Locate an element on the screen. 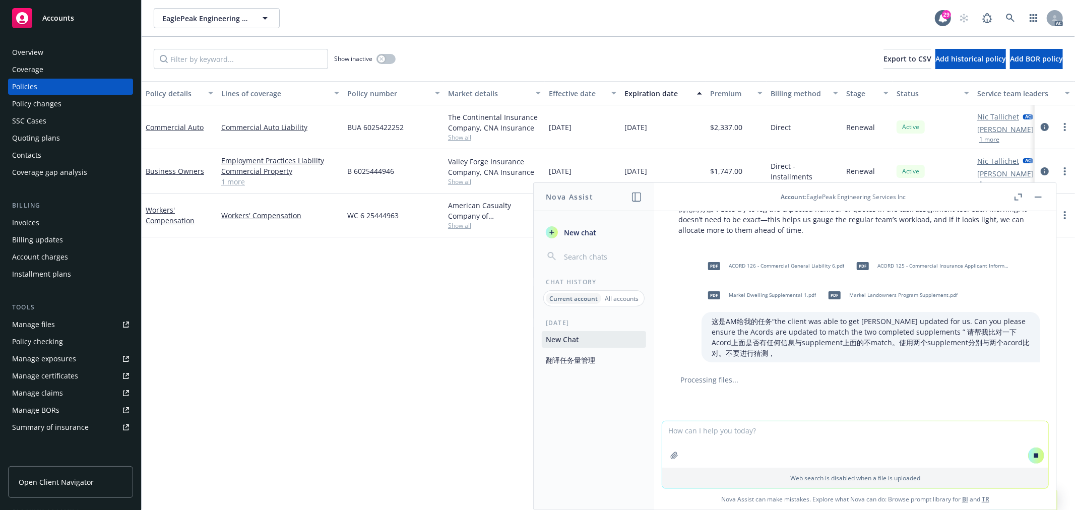 The width and height of the screenshot is (1075, 510). a: Manage certificates is located at coordinates (71, 376).